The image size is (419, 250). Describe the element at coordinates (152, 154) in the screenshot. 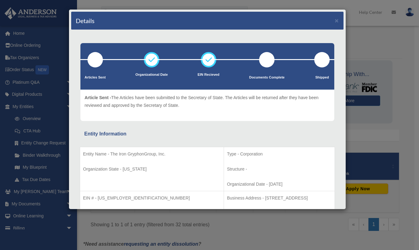

I see `p: Entity Name - The Iron GryphonGroup, Inc.` at that location.